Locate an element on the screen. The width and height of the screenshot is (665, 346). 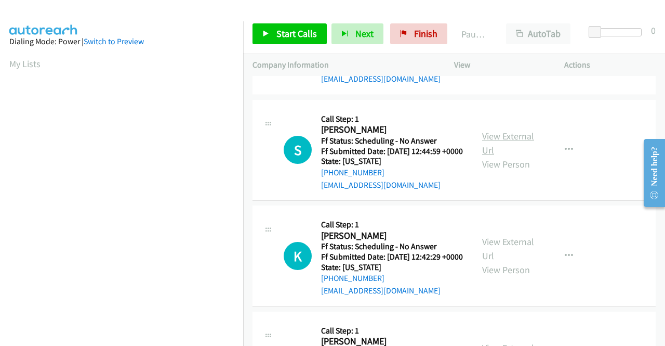
a: Switch to Preview is located at coordinates (114, 41).